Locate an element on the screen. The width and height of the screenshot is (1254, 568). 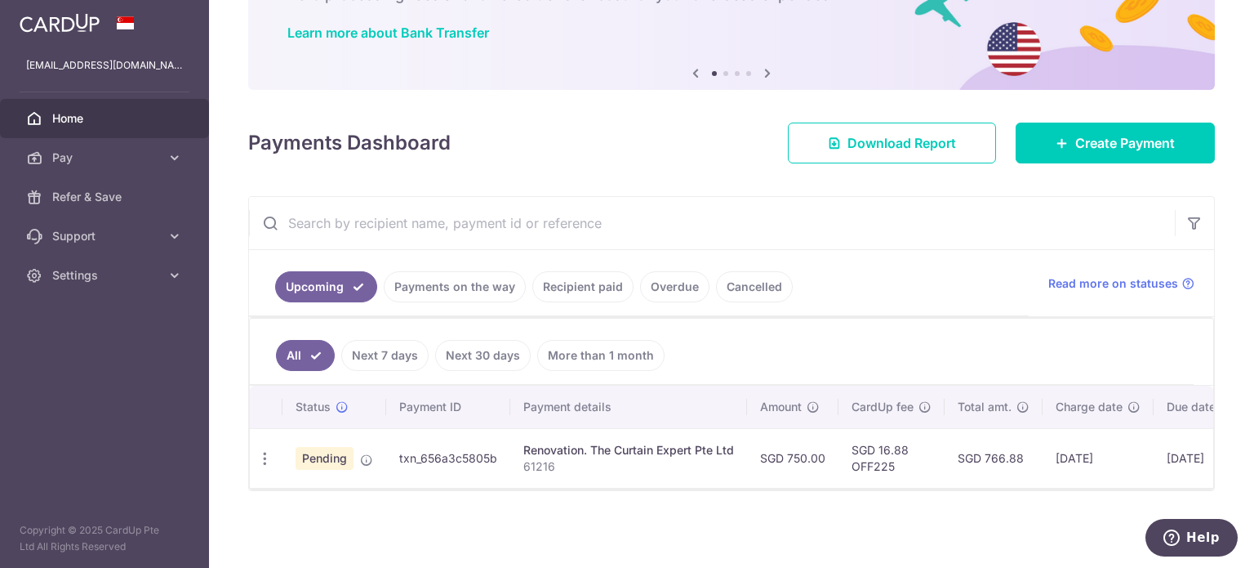
a: Download Report is located at coordinates (892, 143).